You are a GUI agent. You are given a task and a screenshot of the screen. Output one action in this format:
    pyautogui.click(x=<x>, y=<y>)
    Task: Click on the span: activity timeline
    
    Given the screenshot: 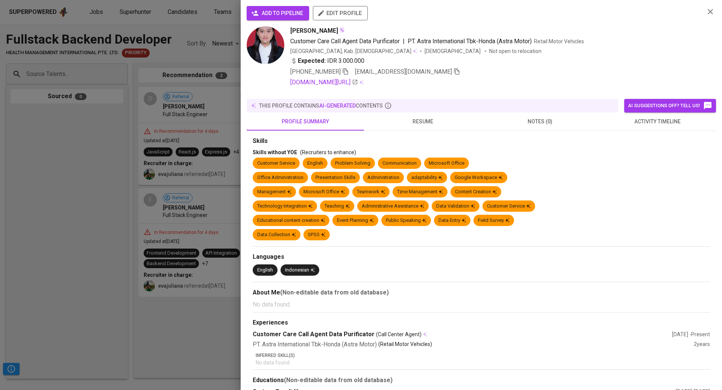 What is the action you would take?
    pyautogui.click(x=657, y=121)
    